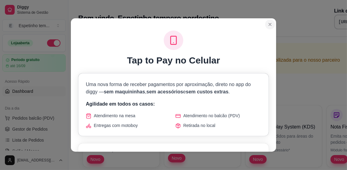 The image size is (347, 170). What do you see at coordinates (211, 116) in the screenshot?
I see `span: Atendimento no balcão (PDV)` at bounding box center [211, 116].